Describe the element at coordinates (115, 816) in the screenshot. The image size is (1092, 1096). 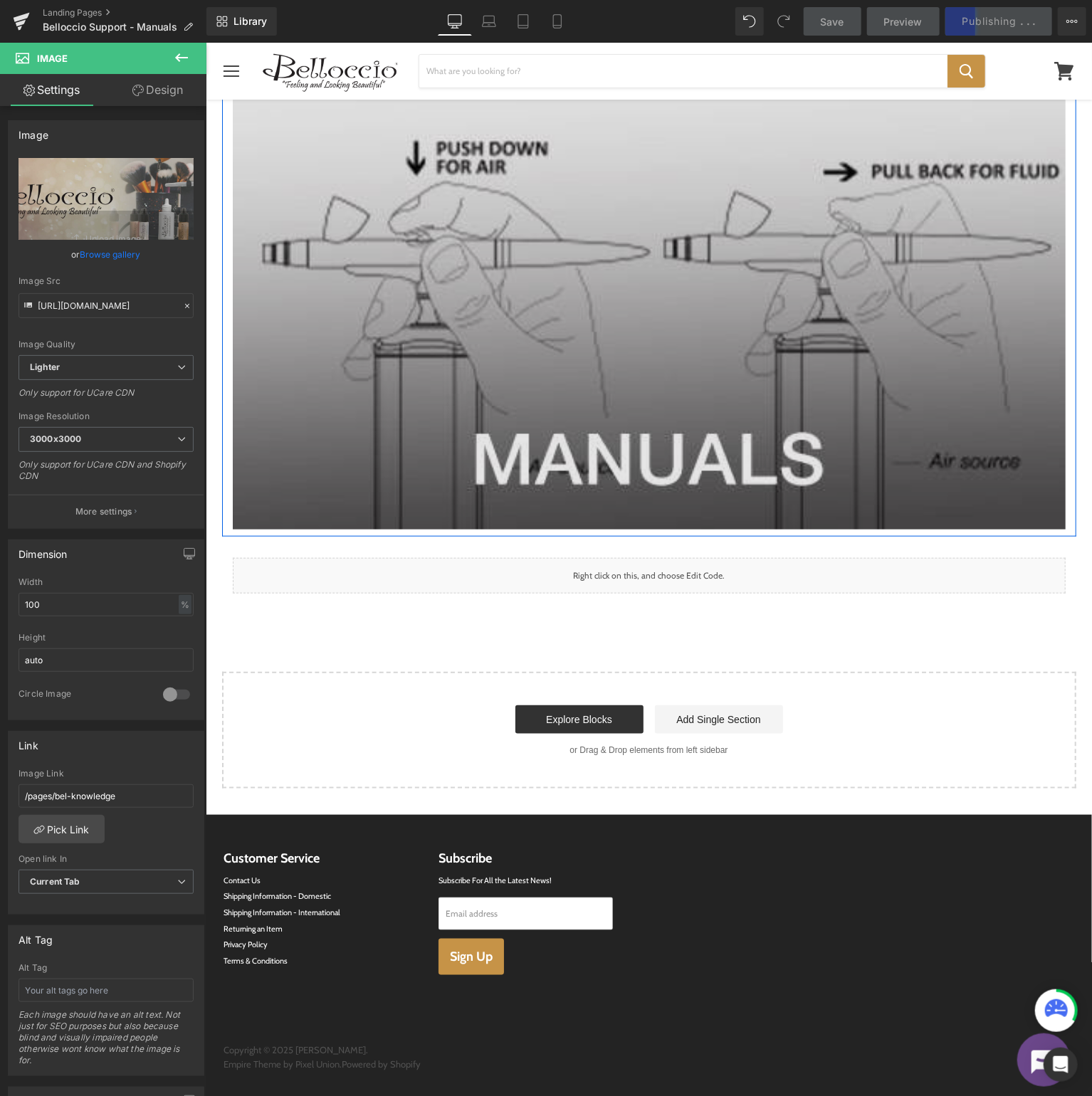
I see `h2: Customer Service` at that location.